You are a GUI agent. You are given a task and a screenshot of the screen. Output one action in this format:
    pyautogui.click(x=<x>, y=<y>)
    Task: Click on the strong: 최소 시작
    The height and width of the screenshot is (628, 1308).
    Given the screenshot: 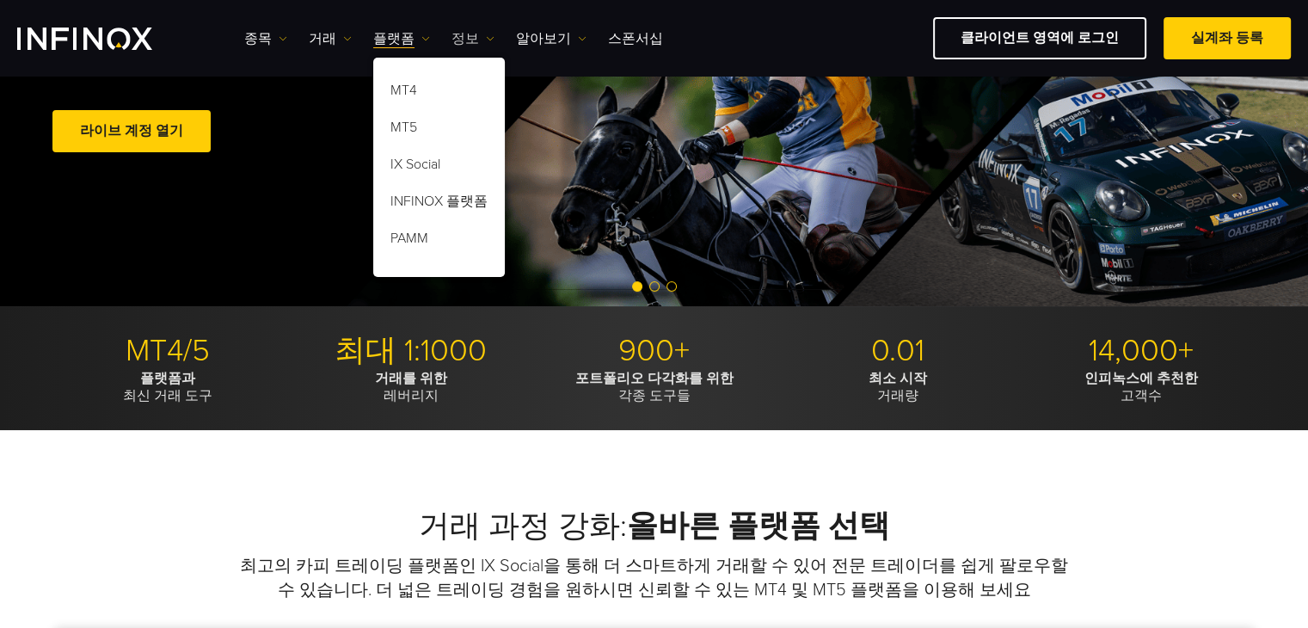 What is the action you would take?
    pyautogui.click(x=898, y=378)
    